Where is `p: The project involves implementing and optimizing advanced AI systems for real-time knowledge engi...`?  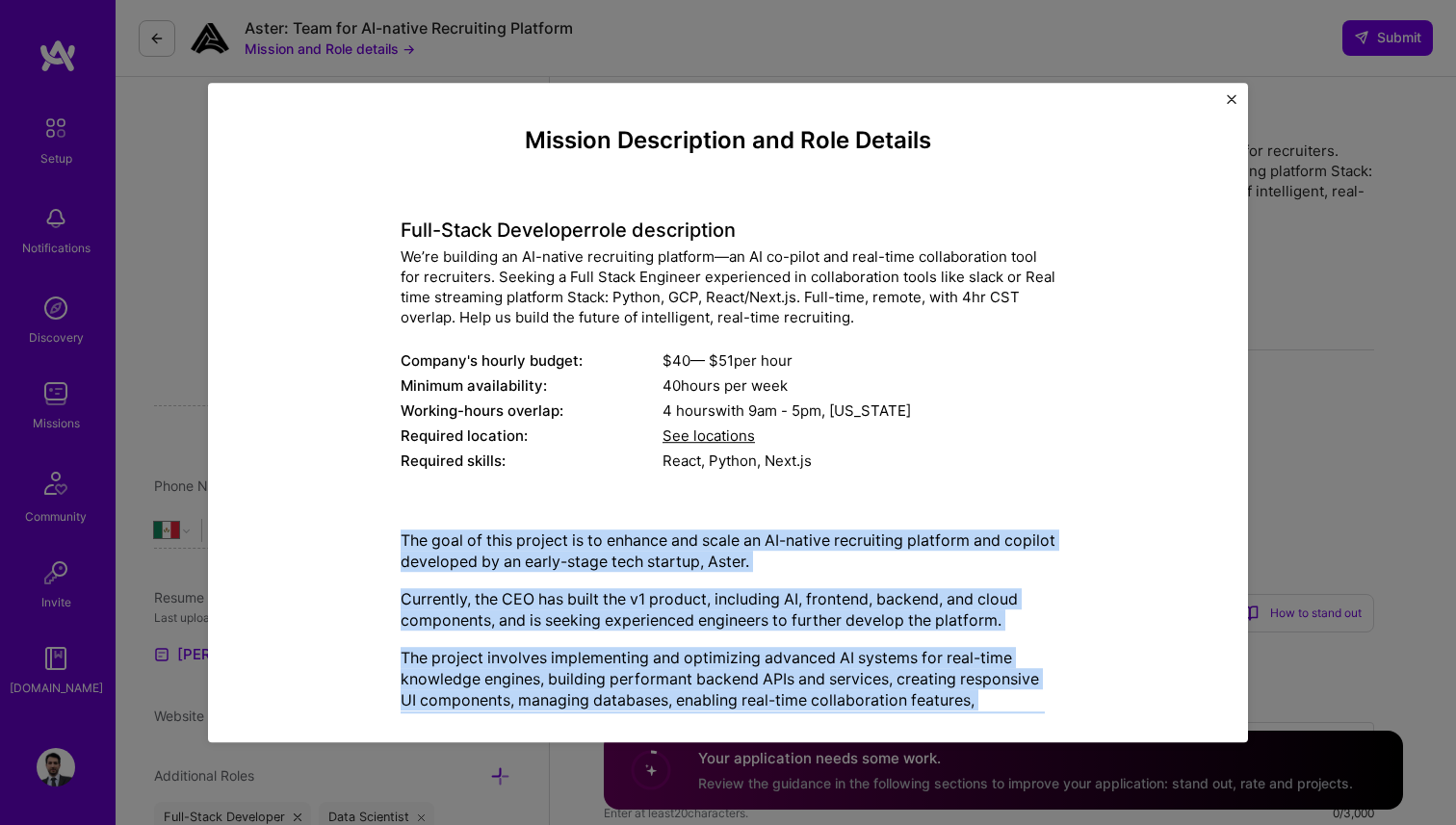
p: The project involves implementing and optimizing advanced AI systems for real-time knowledge engi... is located at coordinates (728, 690).